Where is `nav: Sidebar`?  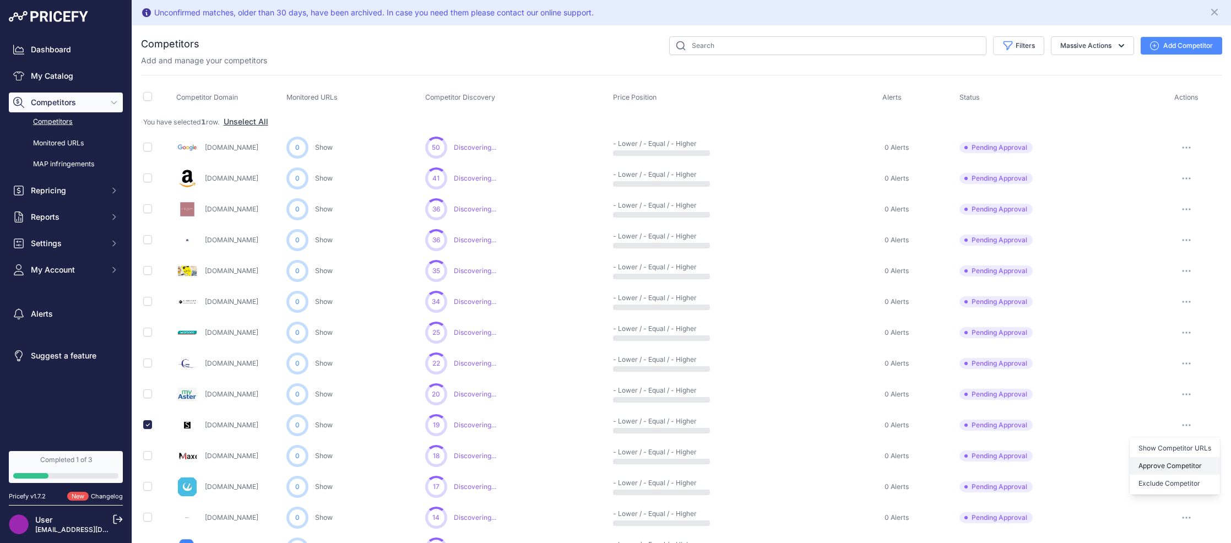 nav: Sidebar is located at coordinates (66, 238).